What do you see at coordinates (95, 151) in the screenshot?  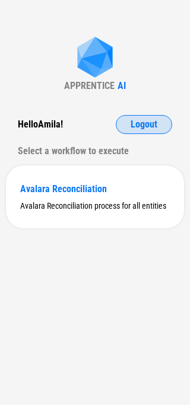 I see `div: Select a workflow to execute` at bounding box center [95, 151].